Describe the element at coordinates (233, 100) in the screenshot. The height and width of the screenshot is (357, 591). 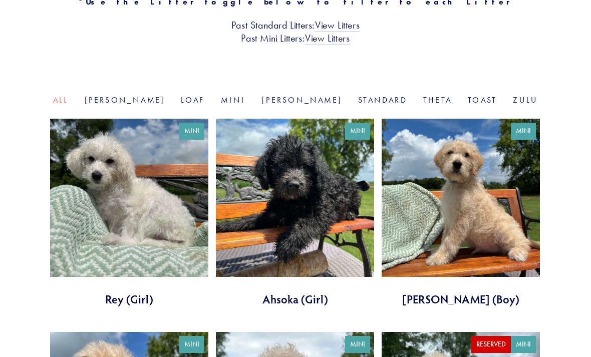
I see `a: Mini` at that location.